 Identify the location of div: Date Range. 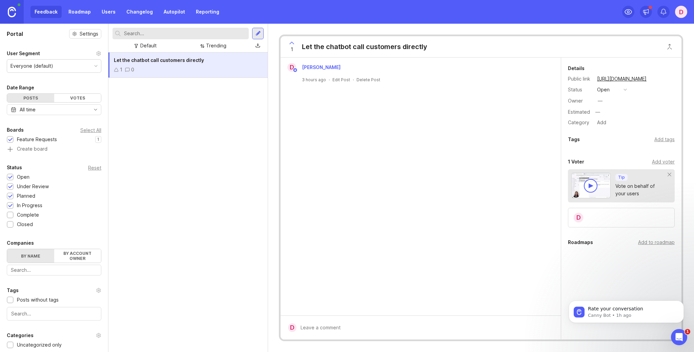
(20, 88).